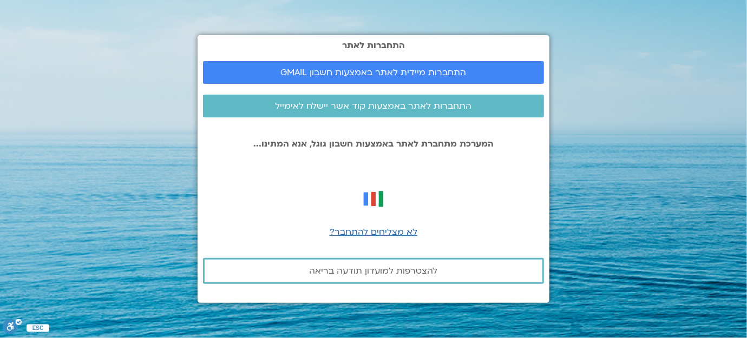  What do you see at coordinates (374, 45) in the screenshot?
I see `h2: התחברות לאתר` at bounding box center [374, 45].